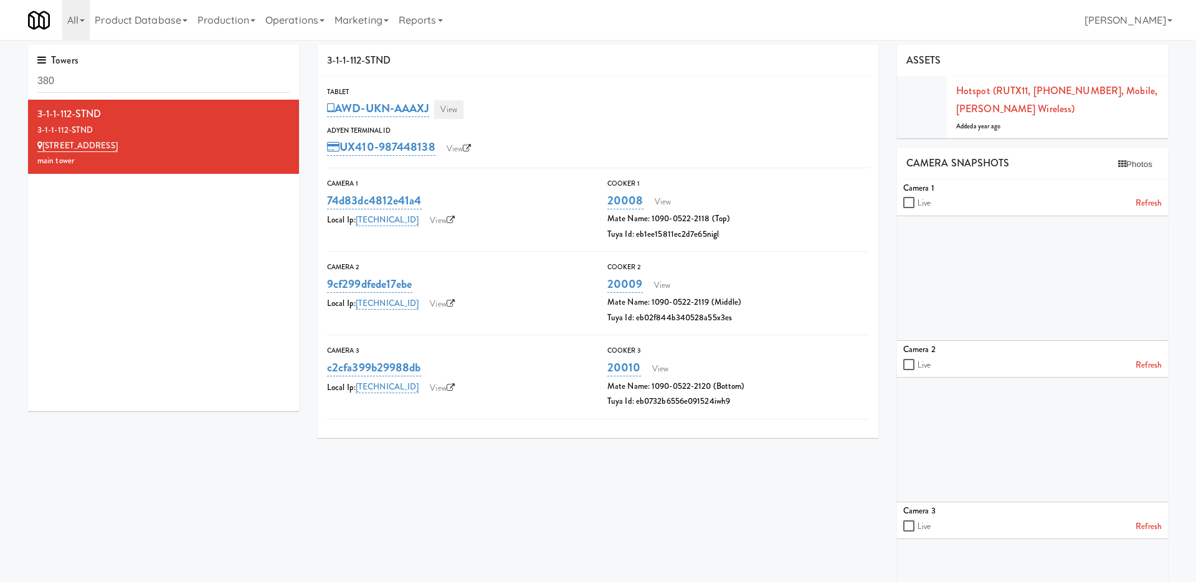 The image size is (1196, 582). What do you see at coordinates (624, 367) in the screenshot?
I see `a: 20010` at bounding box center [624, 367].